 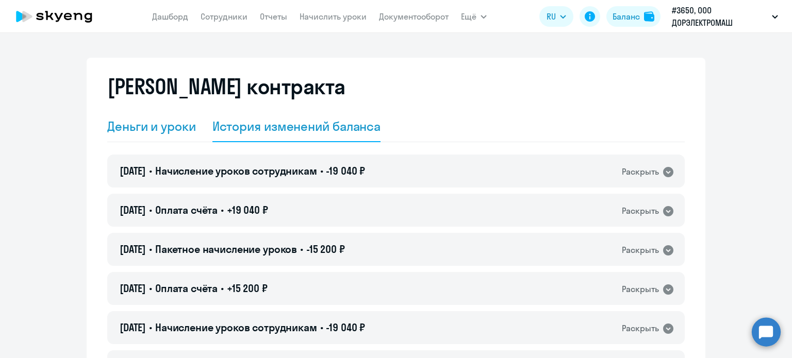 What do you see at coordinates (333, 16) in the screenshot?
I see `a: Начислить уроки` at bounding box center [333, 16].